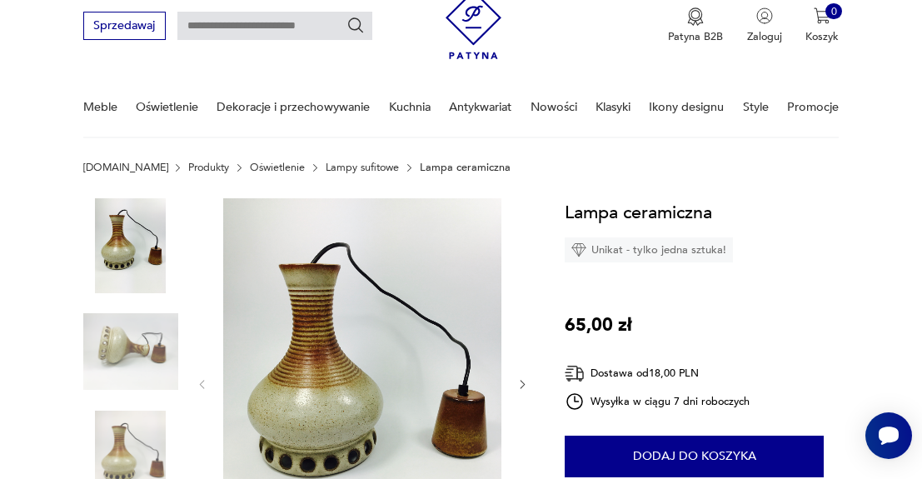  I want to click on div: 0, so click(834, 12).